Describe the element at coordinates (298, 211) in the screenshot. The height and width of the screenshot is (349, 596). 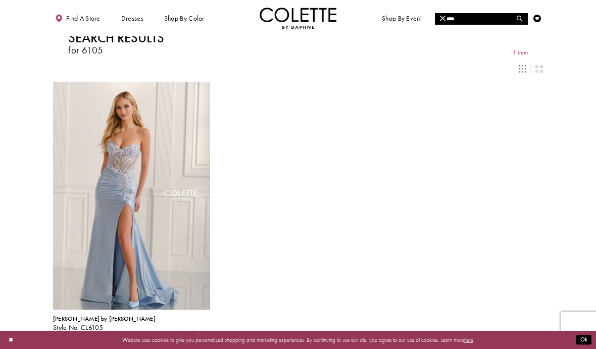
I see `div: Product List` at that location.